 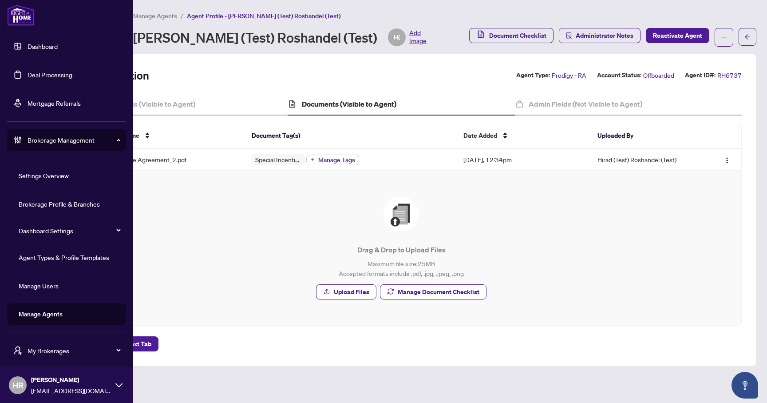 What do you see at coordinates (64, 257) in the screenshot?
I see `a: Agent Types & Profile Templates` at bounding box center [64, 257].